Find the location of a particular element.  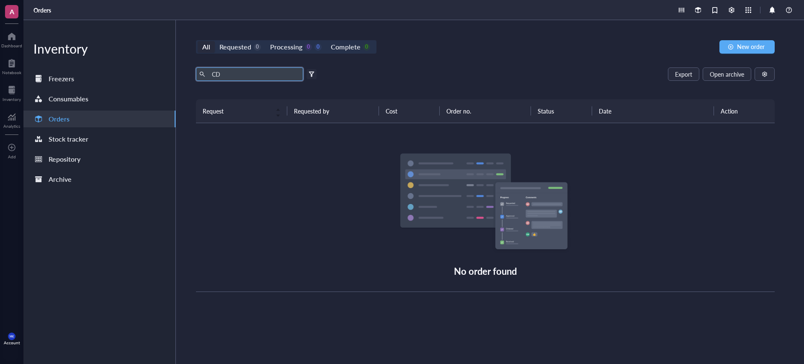

th: Action is located at coordinates (745, 111).